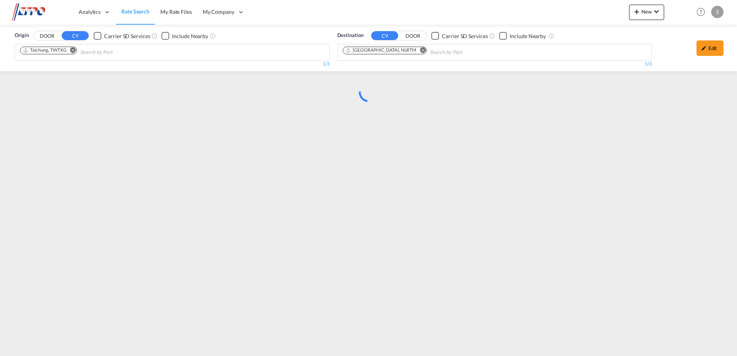  What do you see at coordinates (646, 12) in the screenshot?
I see `button: icon-plus 400-fgNewicon-chevron-down` at bounding box center [646, 12].